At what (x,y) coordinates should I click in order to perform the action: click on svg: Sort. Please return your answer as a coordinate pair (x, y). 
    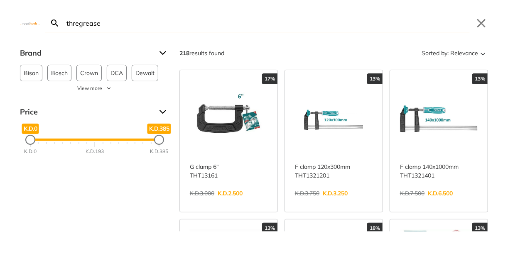
    Looking at the image, I should click on (483, 53).